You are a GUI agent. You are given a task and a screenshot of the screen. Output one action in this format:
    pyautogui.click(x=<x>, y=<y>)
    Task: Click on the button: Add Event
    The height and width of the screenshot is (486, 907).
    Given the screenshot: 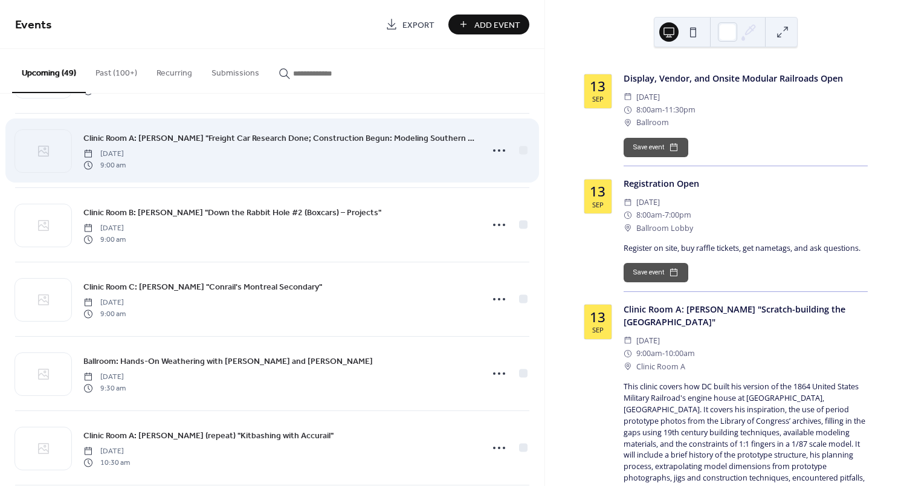 What is the action you would take?
    pyautogui.click(x=489, y=24)
    